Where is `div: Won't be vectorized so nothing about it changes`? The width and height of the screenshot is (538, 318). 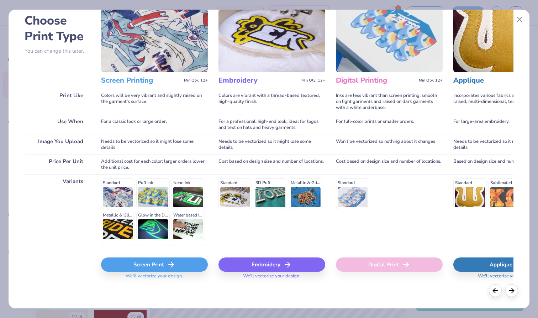 div: Won't be vectorized so nothing about it changes is located at coordinates (389, 145).